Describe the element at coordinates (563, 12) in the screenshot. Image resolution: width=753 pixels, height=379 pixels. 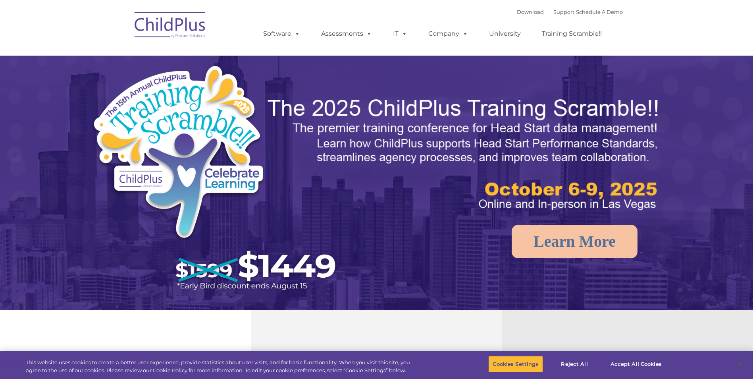
I see `a: Support` at that location.